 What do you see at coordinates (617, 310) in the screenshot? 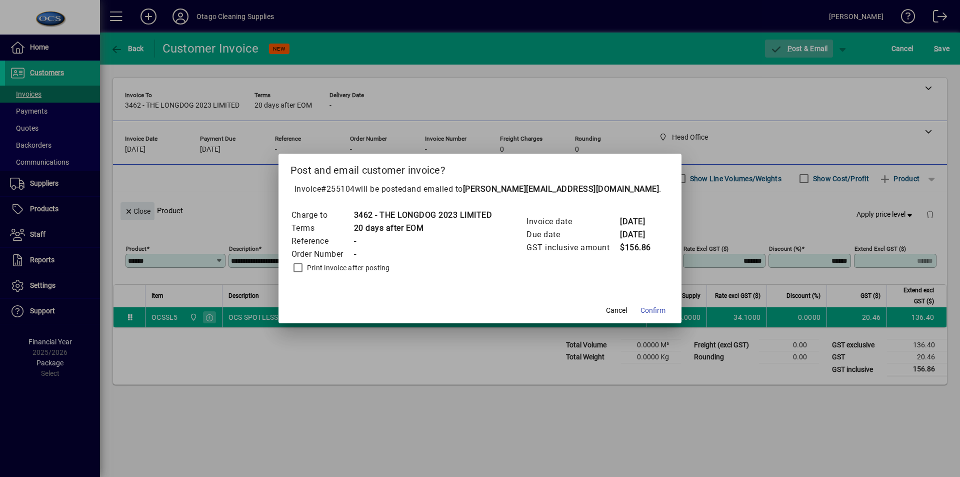
I see `span: Cancel` at bounding box center [617, 310].